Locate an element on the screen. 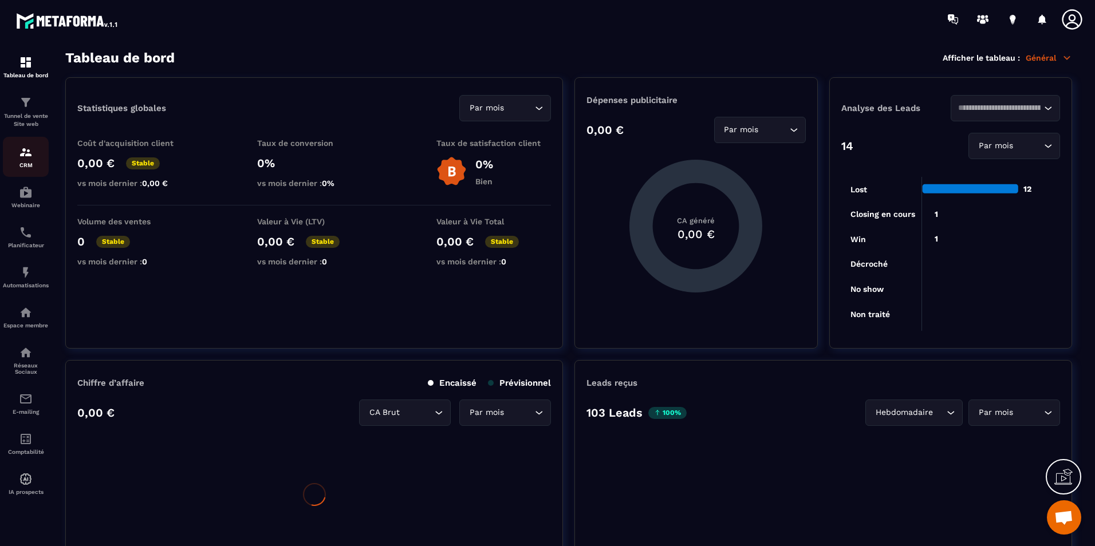 Image resolution: width=1095 pixels, height=546 pixels. p: Espace membre is located at coordinates (26, 325).